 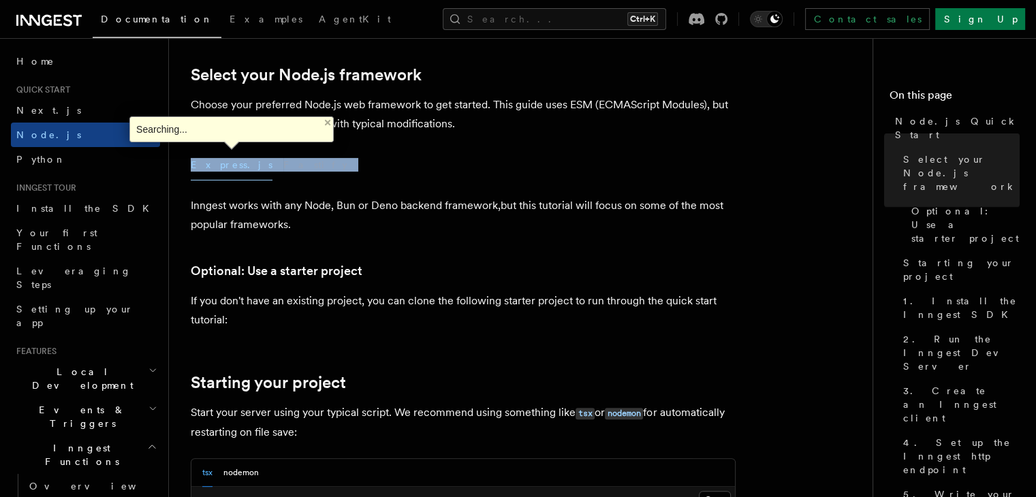 What do you see at coordinates (35, 61) in the screenshot?
I see `span: Home` at bounding box center [35, 61].